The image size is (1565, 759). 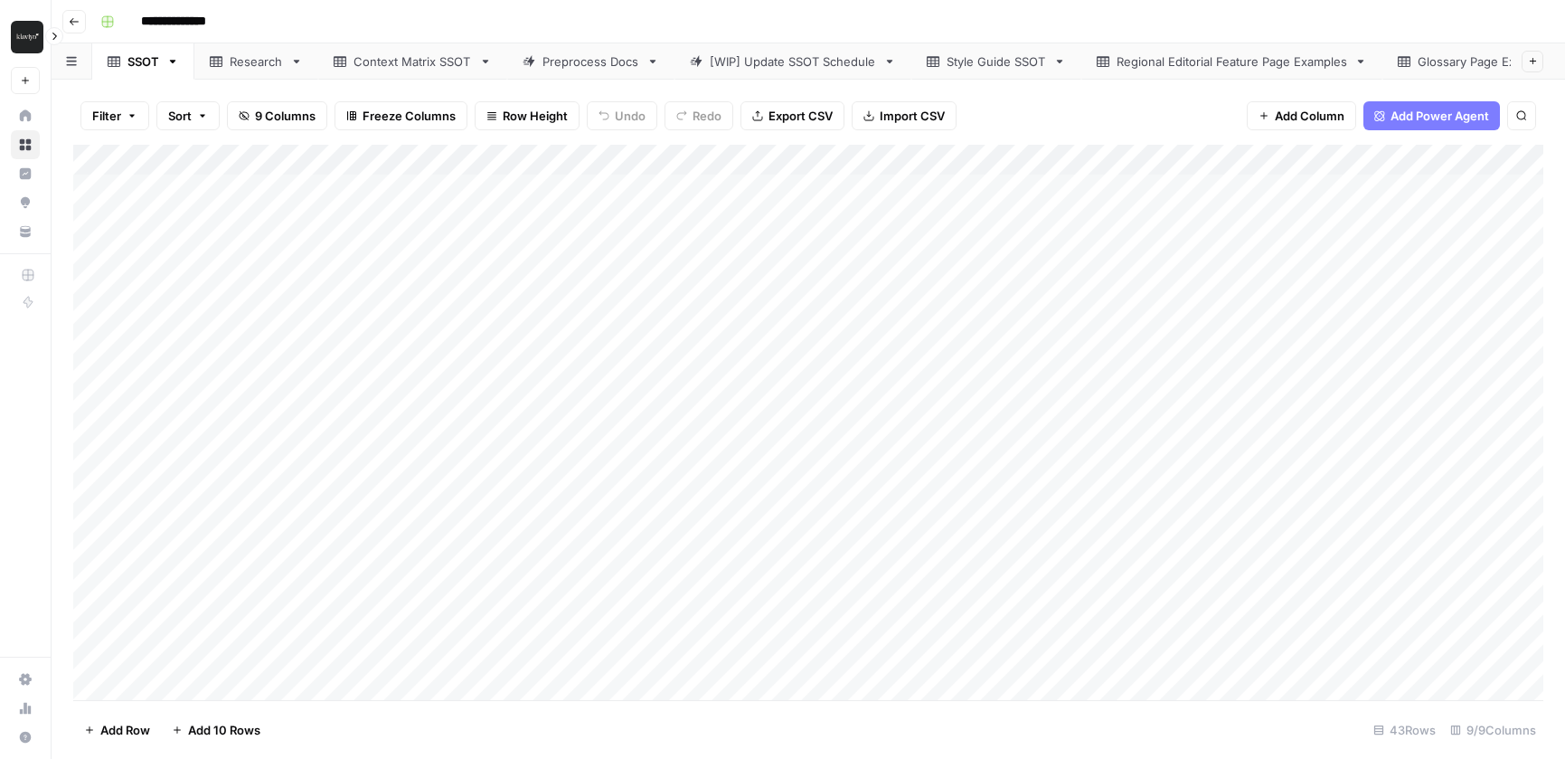 What do you see at coordinates (1232, 61) in the screenshot?
I see `a: Regional Editorial Feature Page Examples` at bounding box center [1232, 61].